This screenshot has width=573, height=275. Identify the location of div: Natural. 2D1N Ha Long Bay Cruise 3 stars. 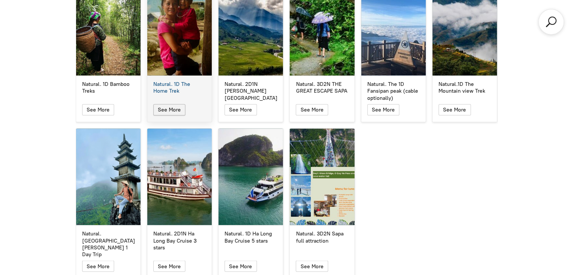
(179, 240).